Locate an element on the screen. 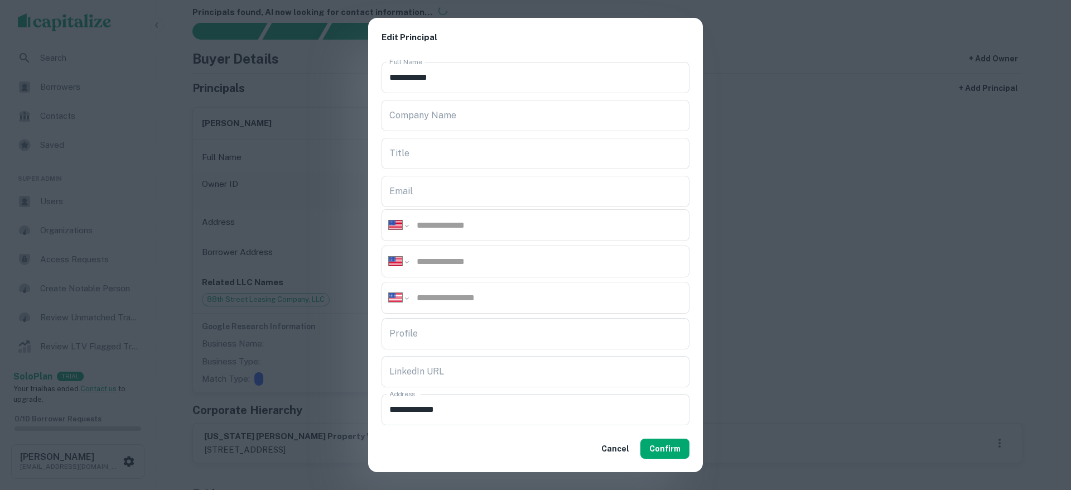 The image size is (1071, 490). label: Full Name is located at coordinates (405, 61).